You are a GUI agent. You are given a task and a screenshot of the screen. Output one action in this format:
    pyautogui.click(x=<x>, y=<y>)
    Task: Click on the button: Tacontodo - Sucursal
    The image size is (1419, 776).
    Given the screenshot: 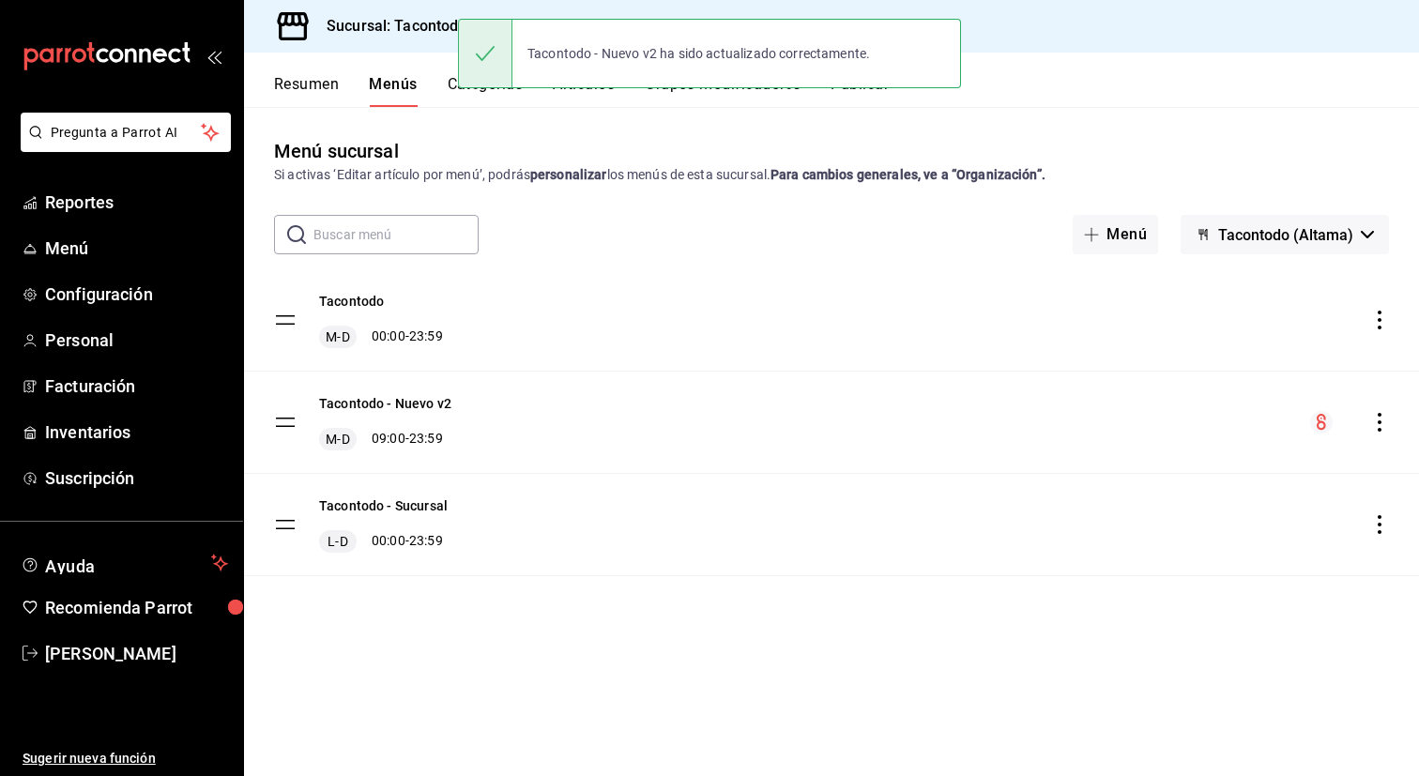 What is the action you would take?
    pyautogui.click(x=383, y=506)
    